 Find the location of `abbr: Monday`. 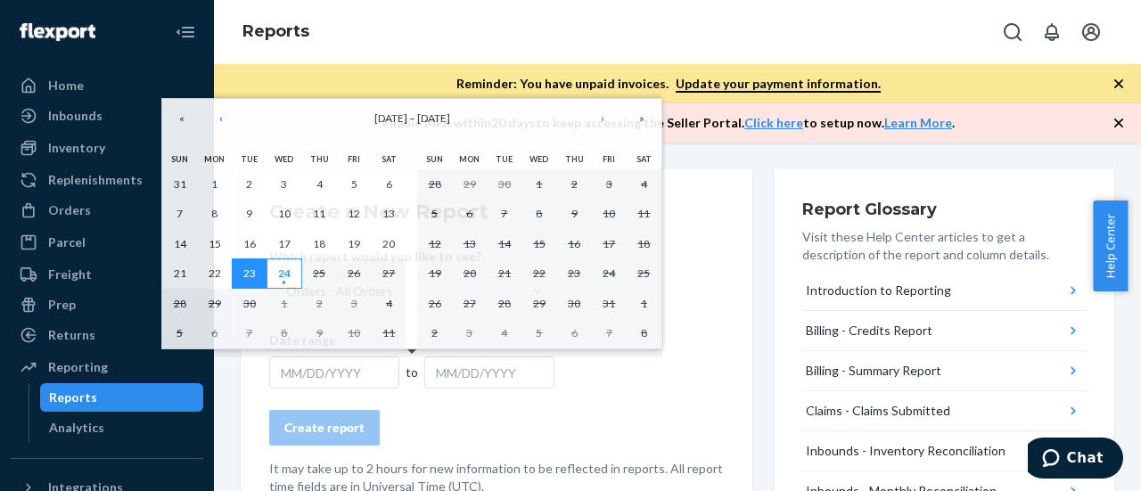

abbr: Monday is located at coordinates (469, 159).